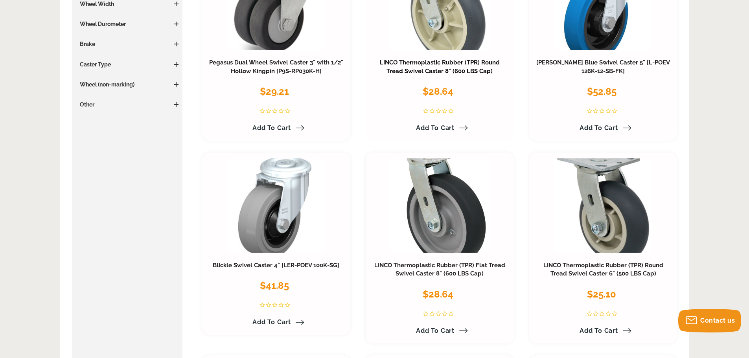 This screenshot has height=358, width=749. Describe the element at coordinates (127, 105) in the screenshot. I see `h3: Other` at that location.